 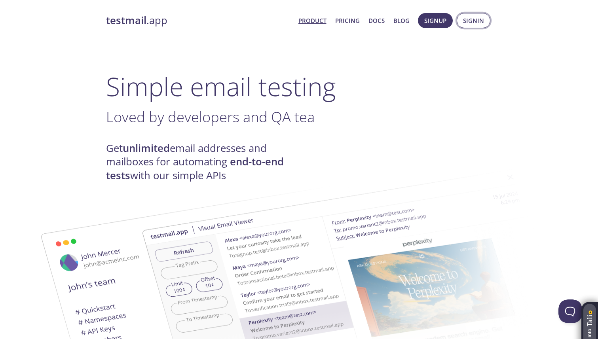 I want to click on h4: Get email addresses and mailboxes for automating with our simple APIs, so click(x=203, y=162).